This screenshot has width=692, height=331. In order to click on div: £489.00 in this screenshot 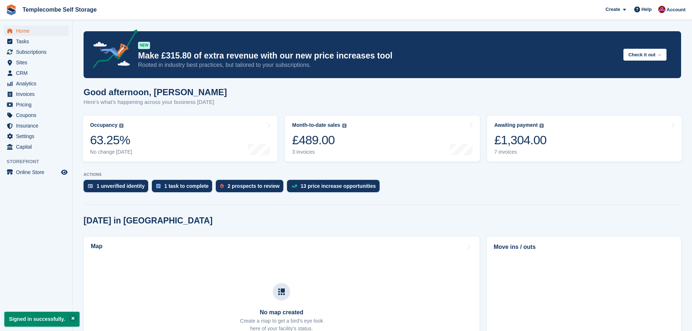, I will do `click(319, 140)`.